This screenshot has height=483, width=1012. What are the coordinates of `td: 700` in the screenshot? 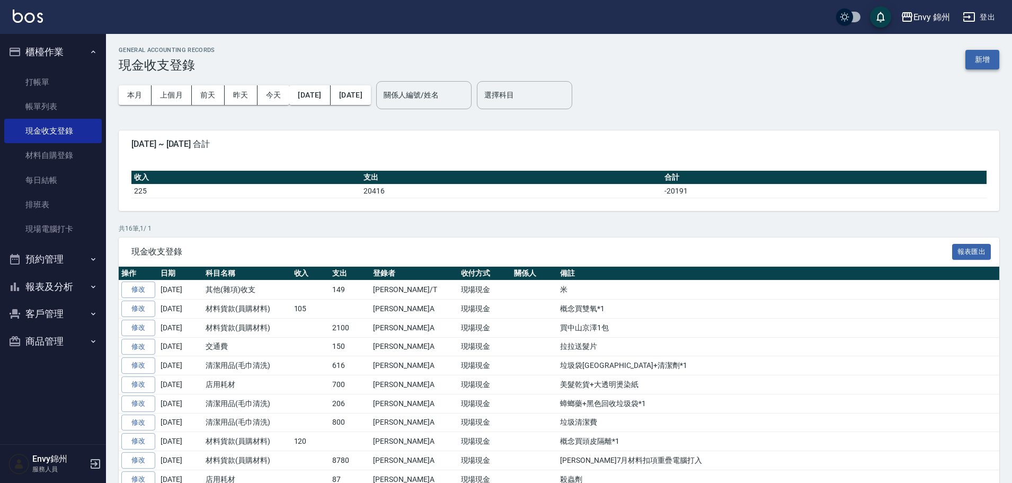 It's located at (350, 385).